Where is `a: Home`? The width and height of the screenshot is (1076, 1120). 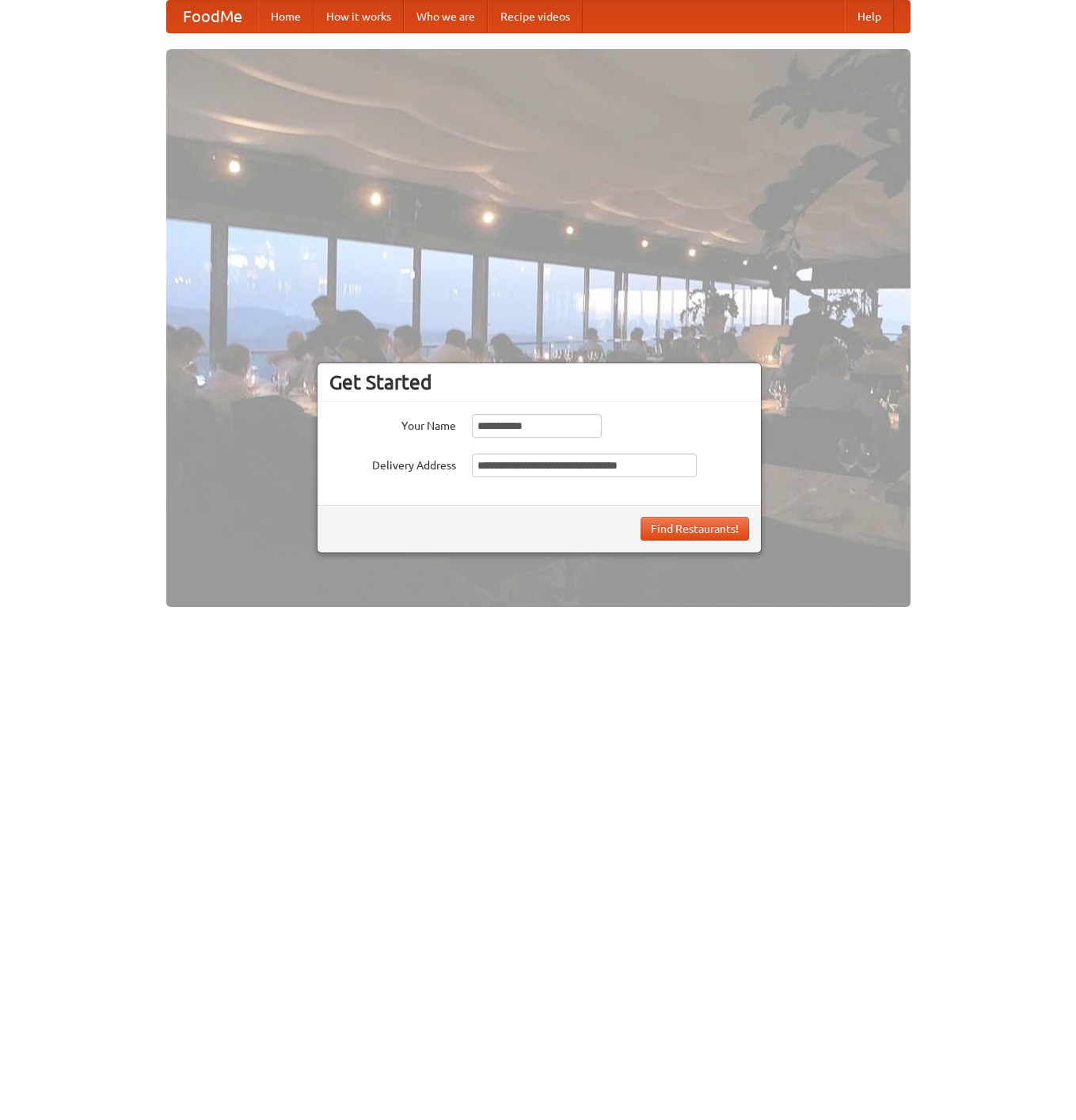
a: Home is located at coordinates (286, 16).